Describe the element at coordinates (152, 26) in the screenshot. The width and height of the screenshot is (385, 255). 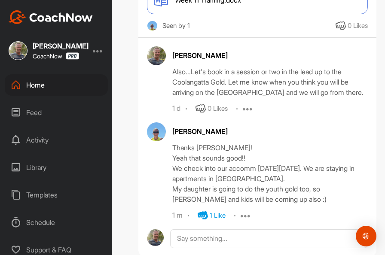
I see `img: square_20d1310207025b2e2540f6e1e8222f88.jpg` at that location.